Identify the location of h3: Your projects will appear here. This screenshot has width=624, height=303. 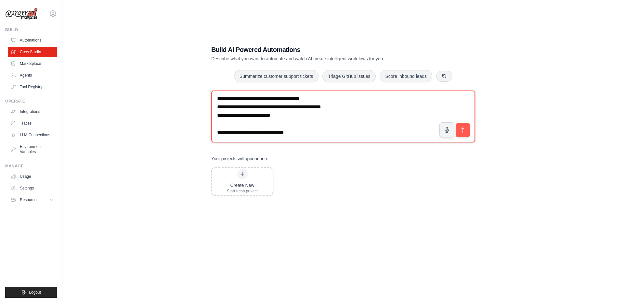
(240, 159).